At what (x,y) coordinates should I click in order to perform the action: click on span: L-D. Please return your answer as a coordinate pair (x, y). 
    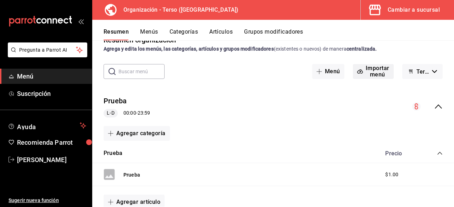
    Looking at the image, I should click on (110, 113).